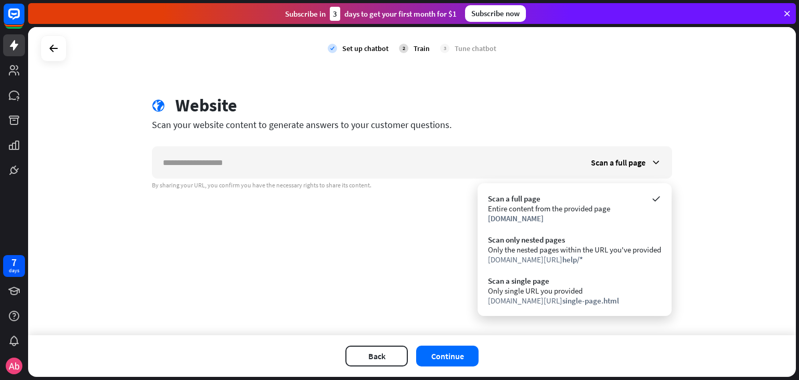 Image resolution: width=799 pixels, height=380 pixels. What do you see at coordinates (371, 14) in the screenshot?
I see `div: Subscribe in days to get your first month for $1` at bounding box center [371, 14].